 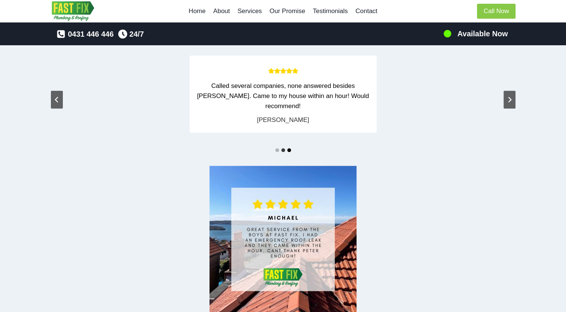 I want to click on a: About, so click(x=221, y=11).